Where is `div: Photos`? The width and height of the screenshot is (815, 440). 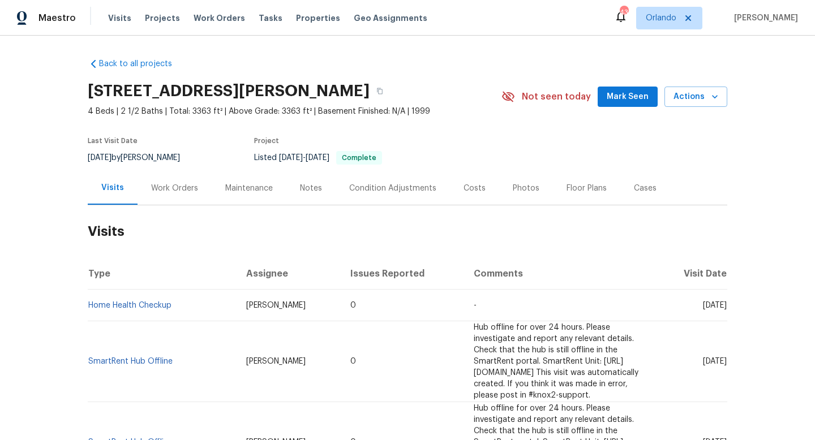 div: Photos is located at coordinates (526, 188).